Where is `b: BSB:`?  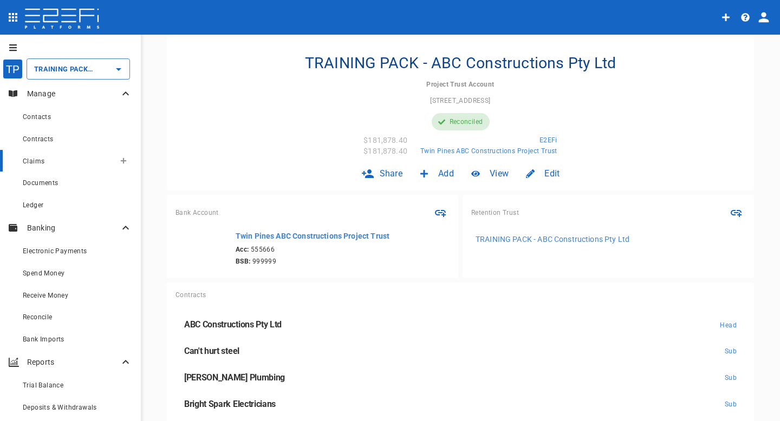
b: BSB: is located at coordinates (243, 262).